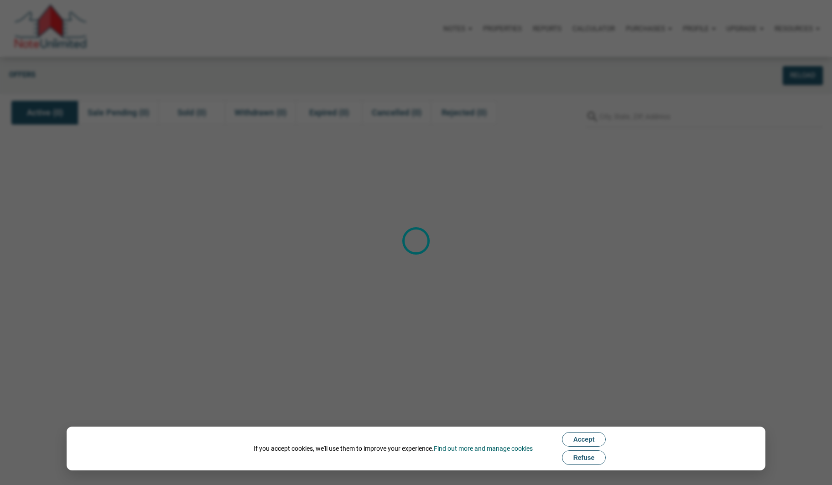 This screenshot has width=832, height=485. What do you see at coordinates (584, 439) in the screenshot?
I see `span: Accept` at bounding box center [584, 439].